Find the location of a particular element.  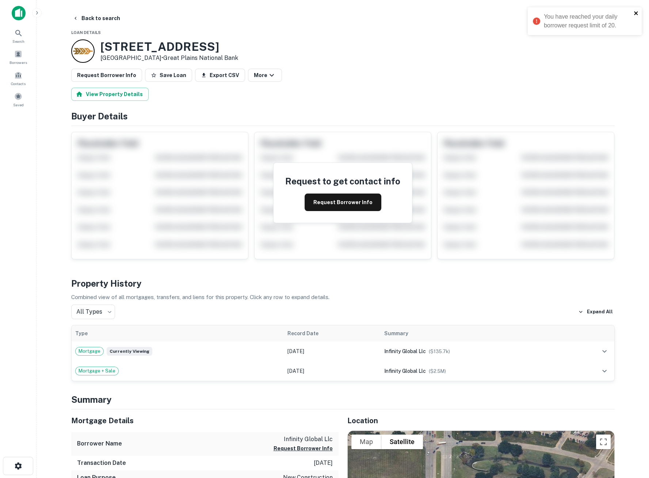

h4: Buyer Details is located at coordinates (343, 116).